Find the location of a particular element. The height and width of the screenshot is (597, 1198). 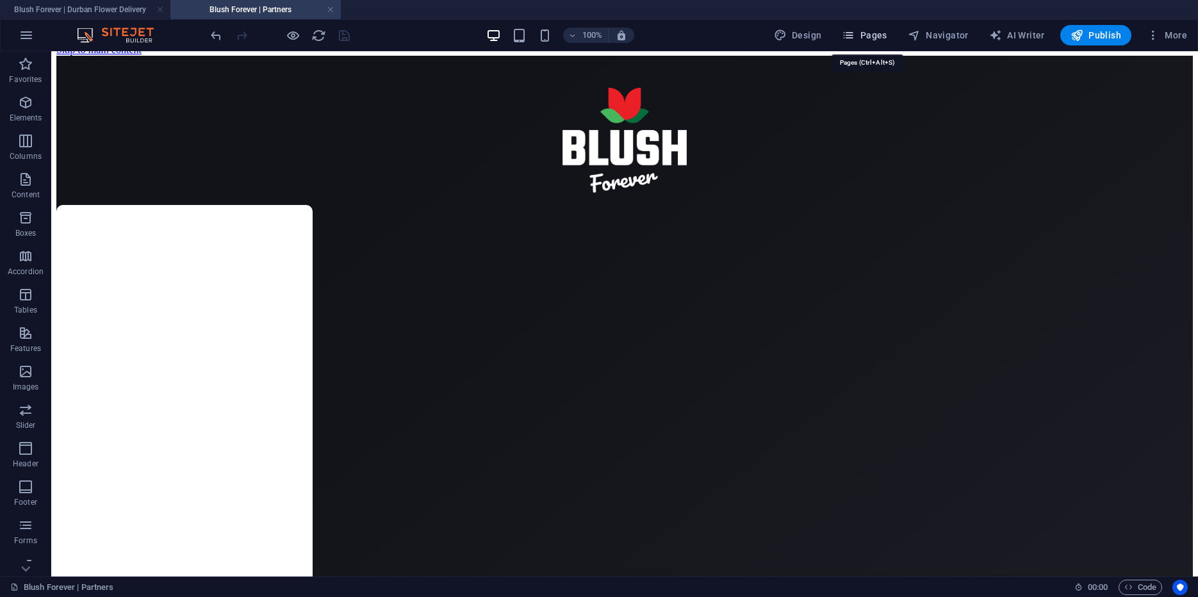

button: Pages is located at coordinates (864, 35).